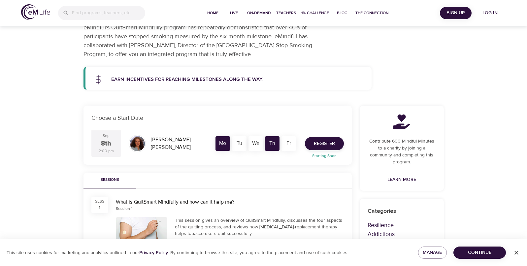  Describe the element at coordinates (324, 156) in the screenshot. I see `p: Starting Soon` at that location.